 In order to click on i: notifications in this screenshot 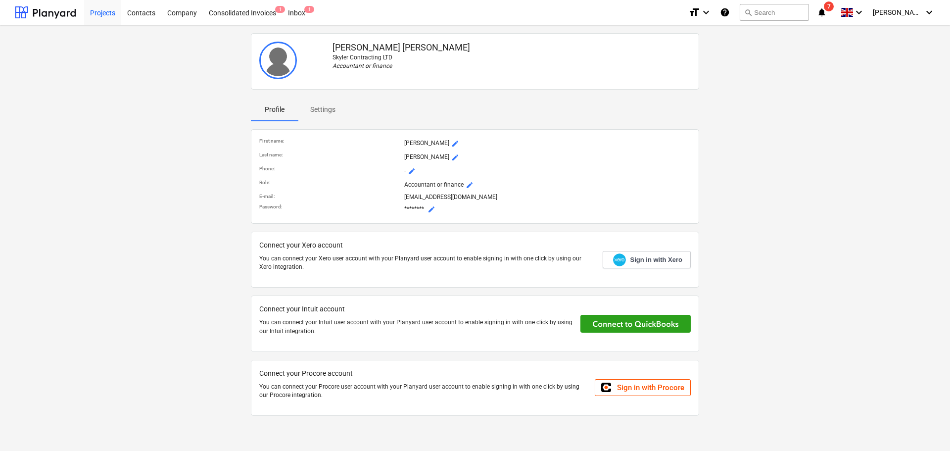, I will do `click(822, 12)`.